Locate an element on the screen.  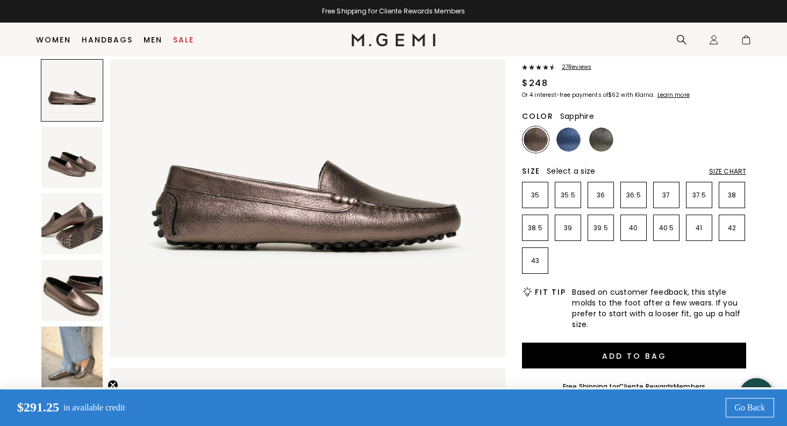
img: Cocoa is located at coordinates (535, 139).